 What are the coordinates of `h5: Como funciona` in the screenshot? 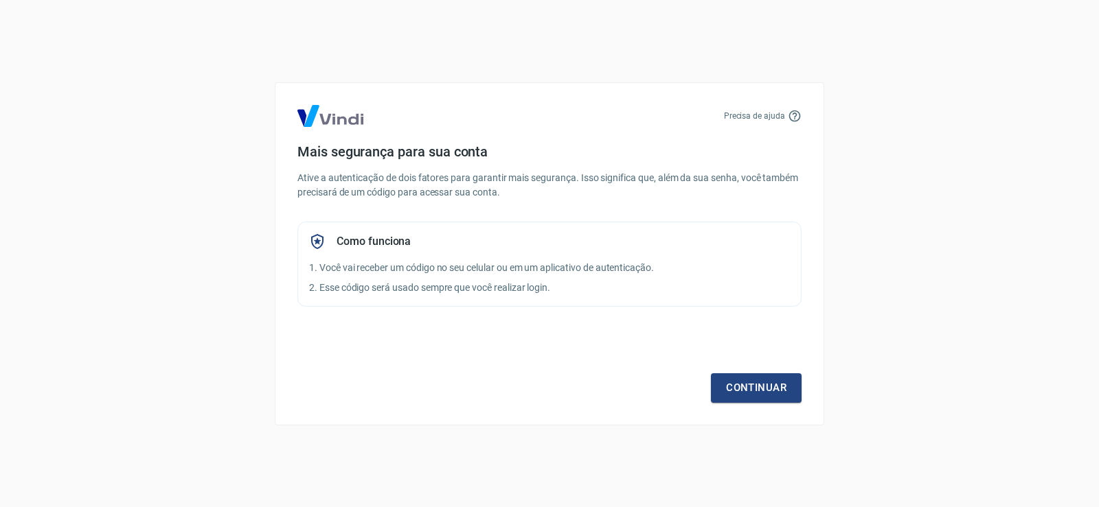 It's located at (374, 242).